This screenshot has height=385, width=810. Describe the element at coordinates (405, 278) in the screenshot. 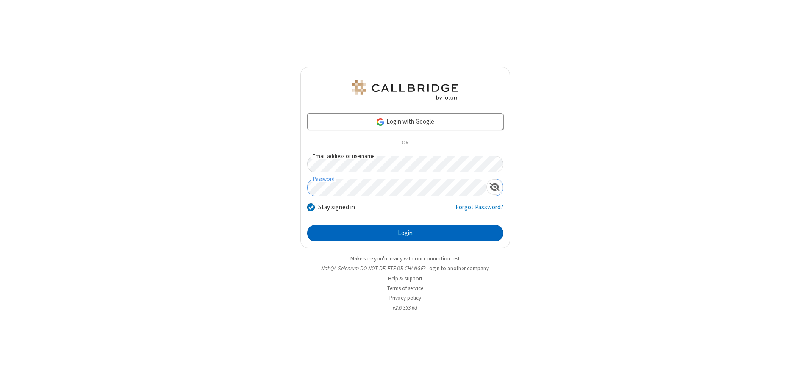

I see `a: Help & support` at that location.